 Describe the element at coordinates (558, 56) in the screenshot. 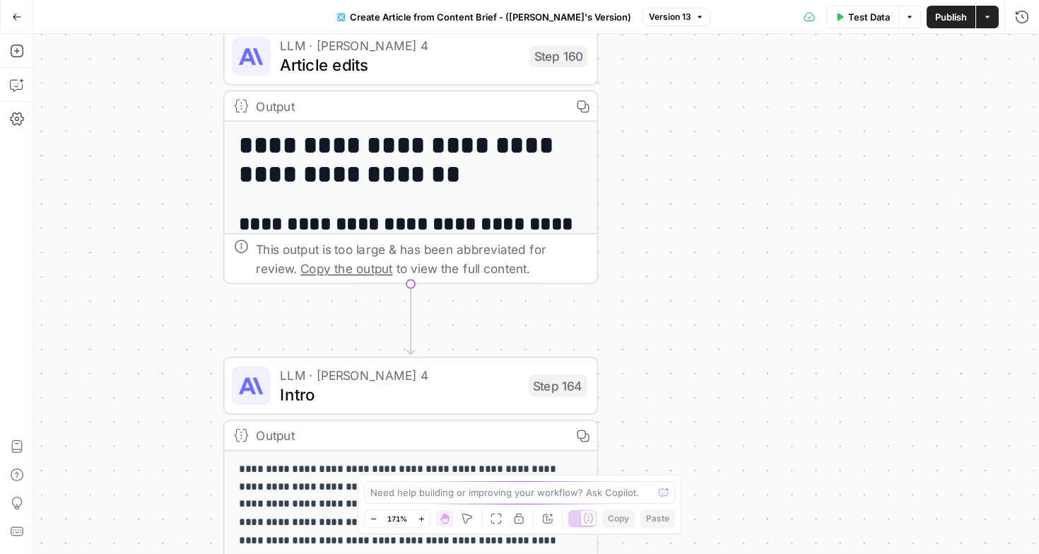

I see `div: Step 160` at that location.